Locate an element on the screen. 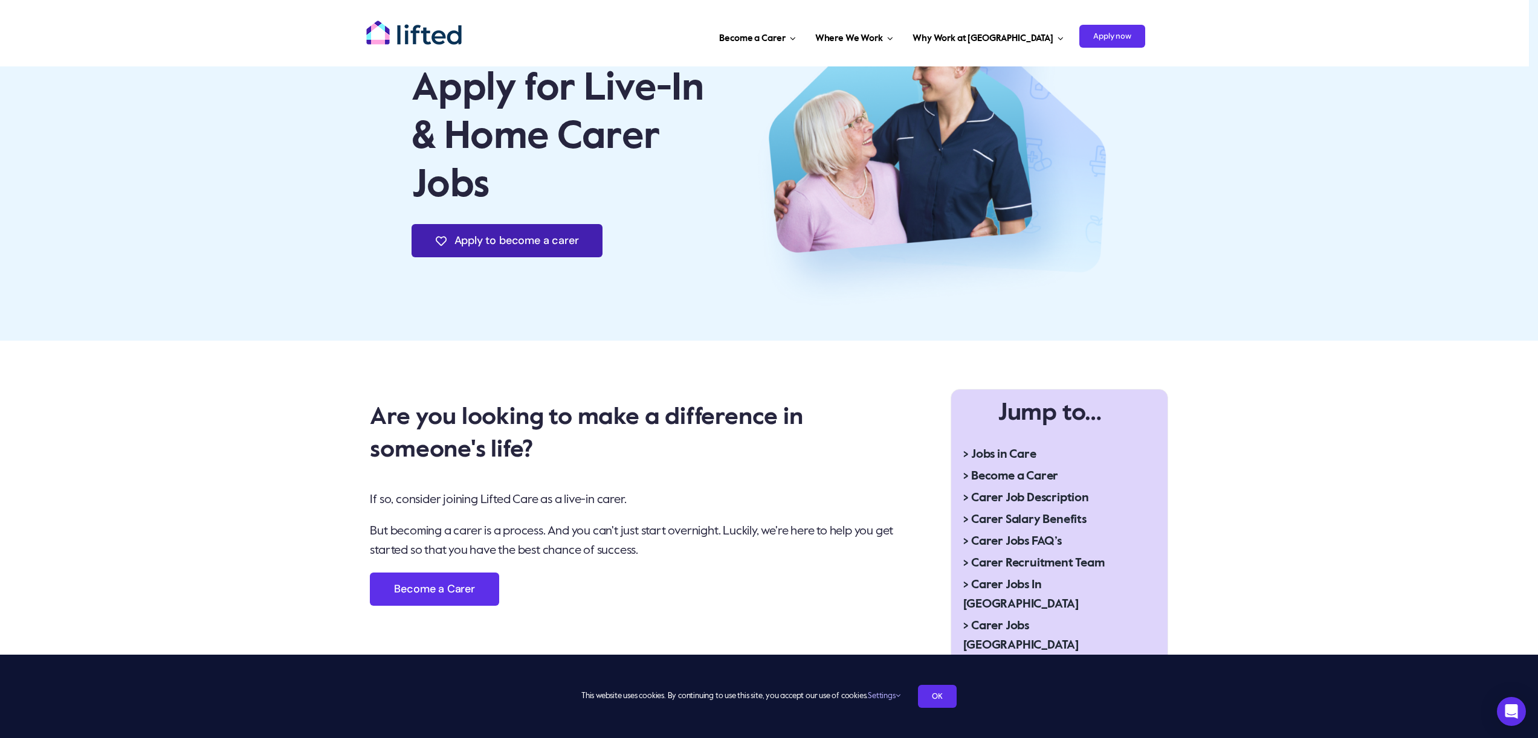 This screenshot has height=738, width=1538. a: > Become a Carer is located at coordinates (1049, 477).